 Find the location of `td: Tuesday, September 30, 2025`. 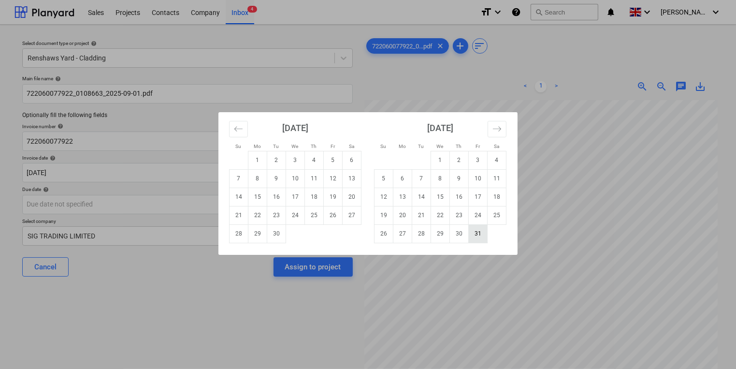

td: Tuesday, September 30, 2025 is located at coordinates (276, 233).